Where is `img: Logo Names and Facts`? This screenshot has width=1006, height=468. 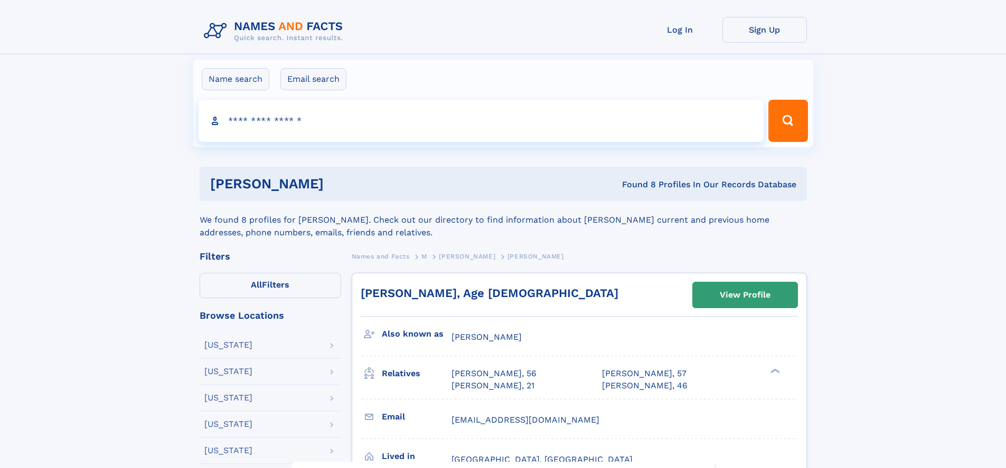 img: Logo Names and Facts is located at coordinates (276, 31).